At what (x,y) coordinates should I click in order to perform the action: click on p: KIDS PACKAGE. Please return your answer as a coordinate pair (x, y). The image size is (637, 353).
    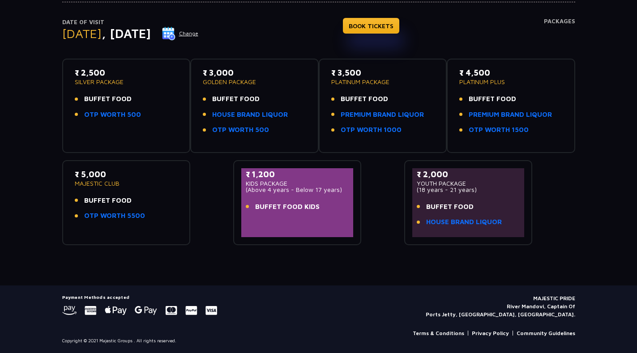
    Looking at the image, I should click on (297, 184).